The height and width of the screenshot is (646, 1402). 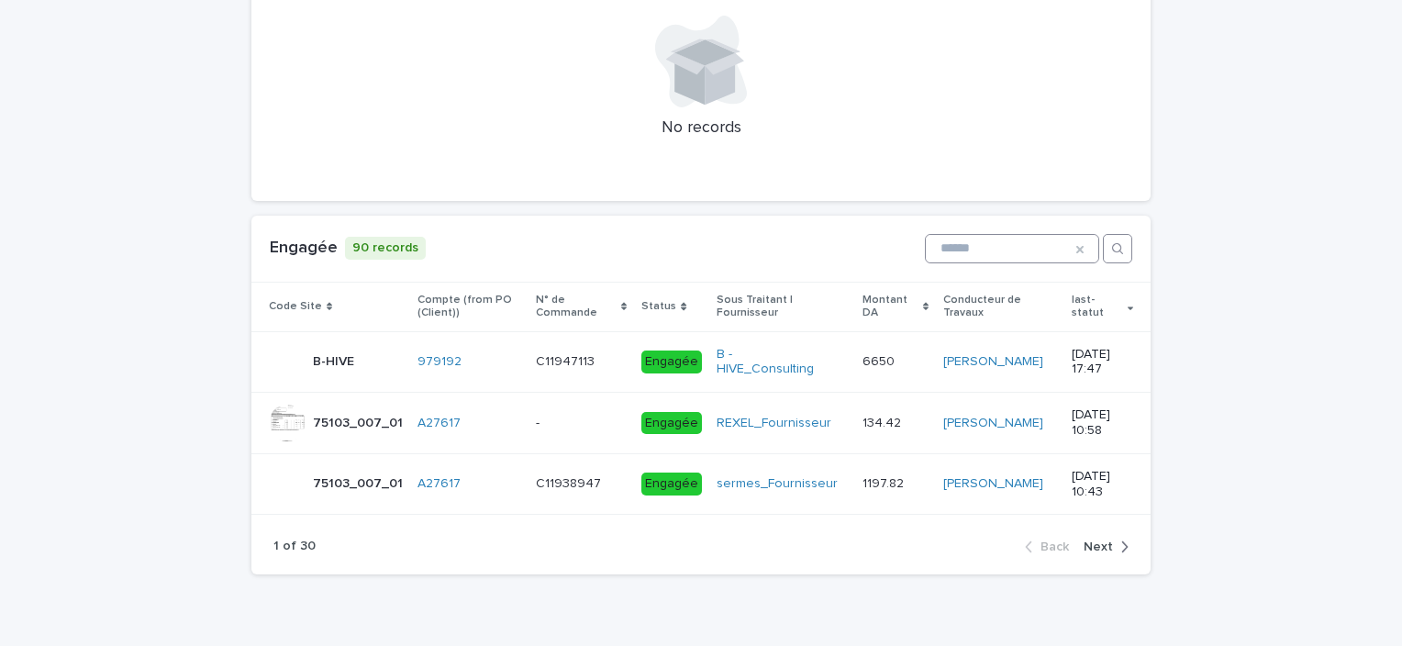 I want to click on p: No records, so click(x=701, y=128).